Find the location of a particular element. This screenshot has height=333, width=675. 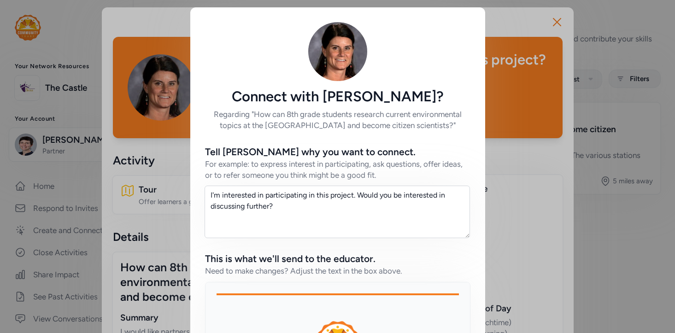

textarea: I'm interested in participating in this project. Would you be interested in discussing further? is located at coordinates (337, 212).